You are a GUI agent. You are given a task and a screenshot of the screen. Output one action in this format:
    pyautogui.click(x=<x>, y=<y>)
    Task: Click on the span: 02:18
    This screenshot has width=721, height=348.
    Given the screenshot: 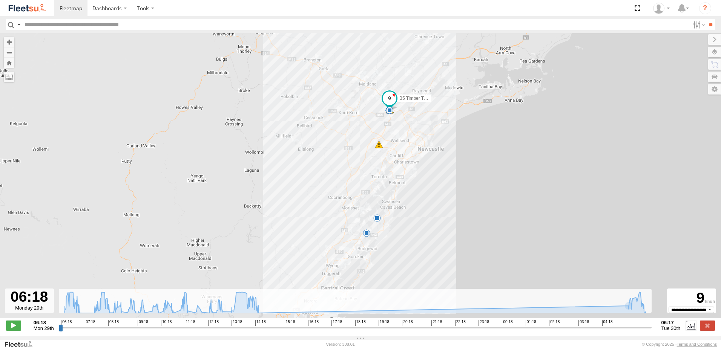 What is the action you would take?
    pyautogui.click(x=554, y=323)
    